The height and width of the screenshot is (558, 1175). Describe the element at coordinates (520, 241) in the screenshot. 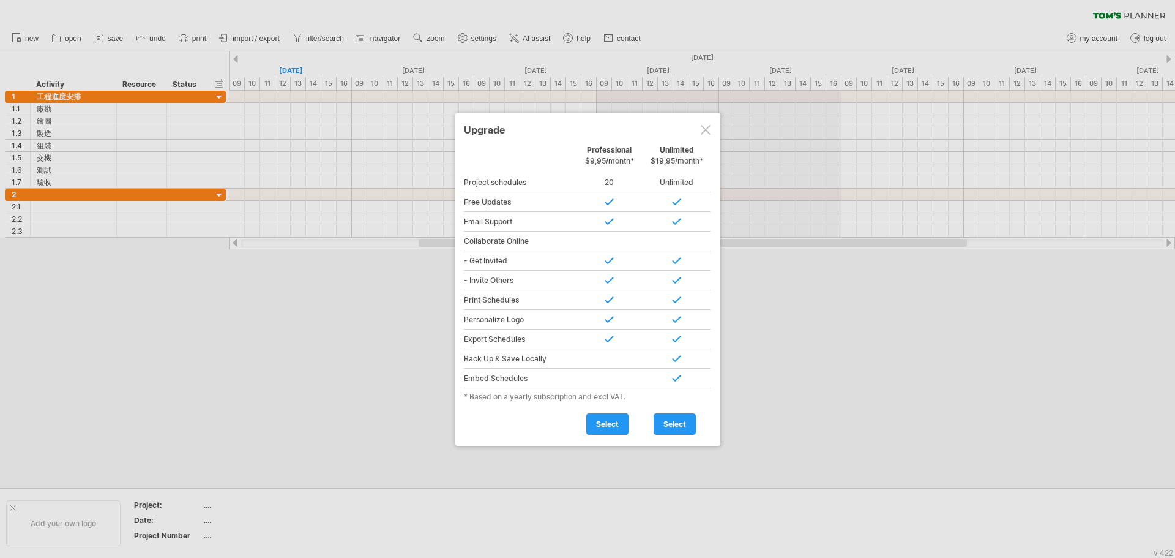

I see `div: Collaborate Online` at that location.